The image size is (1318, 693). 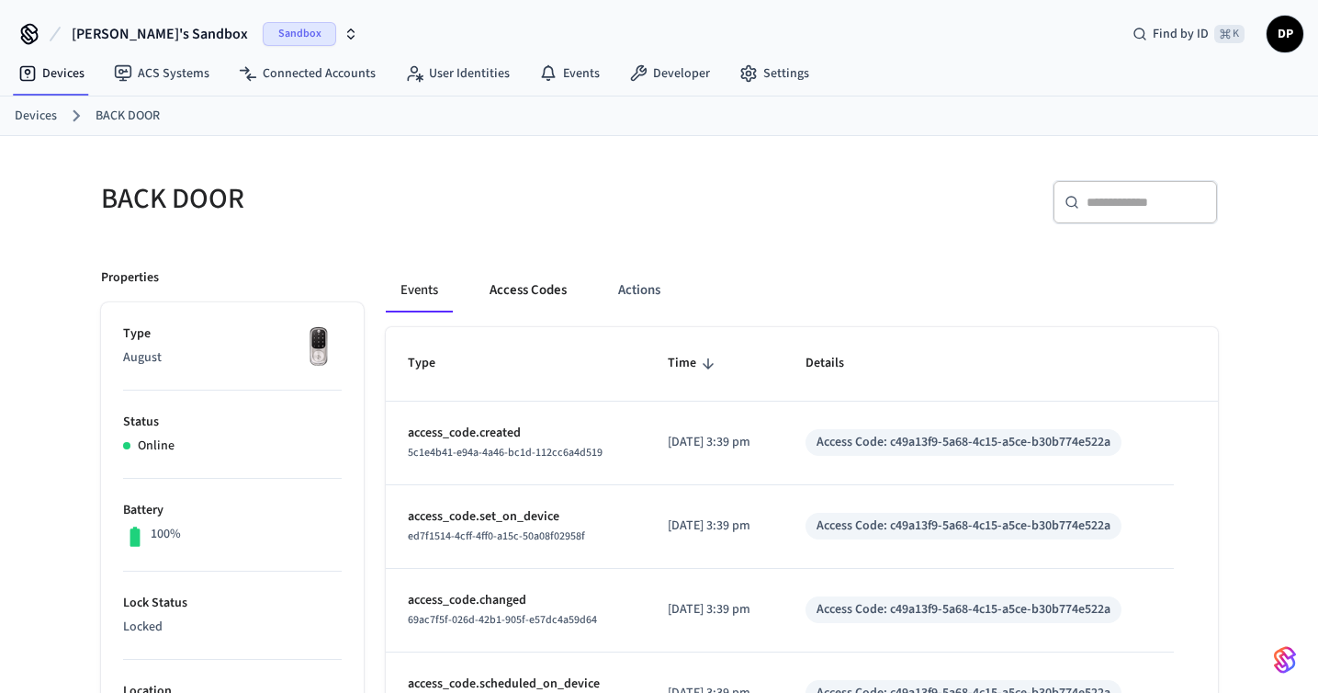 What do you see at coordinates (162, 73) in the screenshot?
I see `a: ACS Systems` at bounding box center [162, 73].